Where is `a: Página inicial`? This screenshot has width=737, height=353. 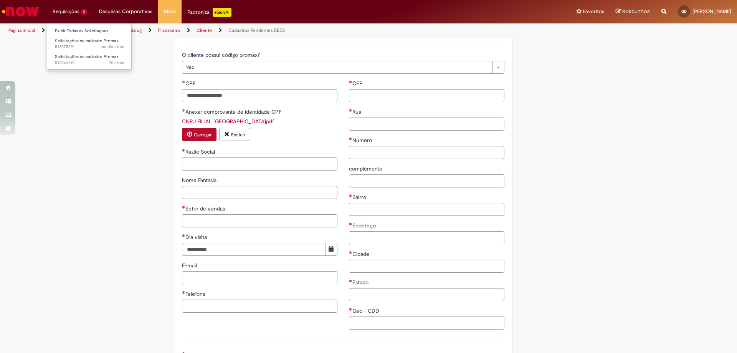
a: Página inicial is located at coordinates (22, 30).